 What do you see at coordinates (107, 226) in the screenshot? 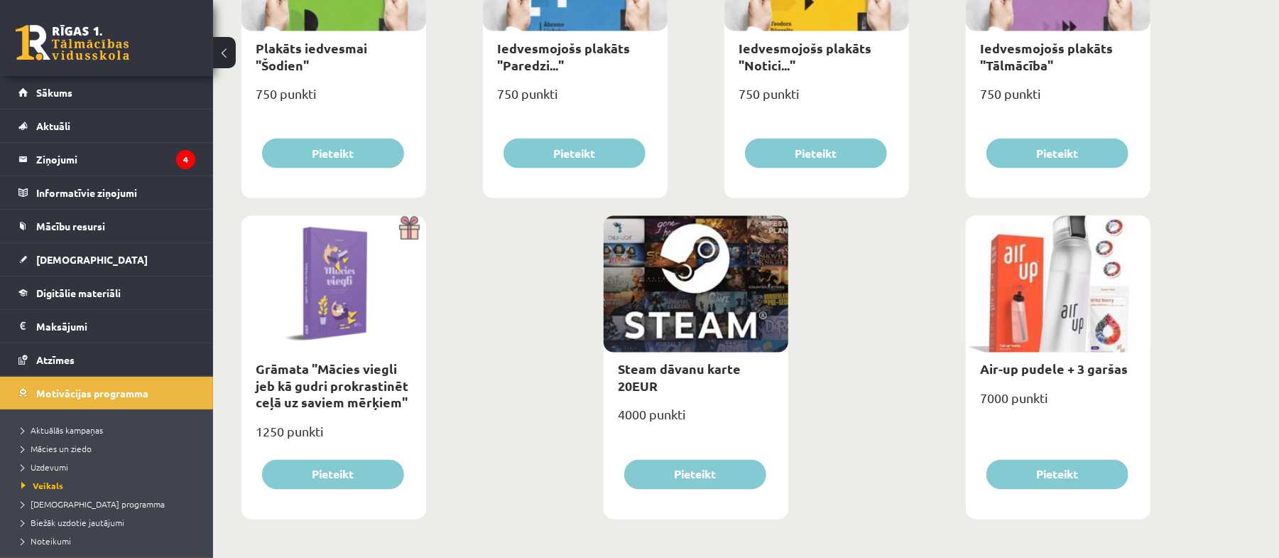
I see `a: Mācību resursi` at bounding box center [107, 226].